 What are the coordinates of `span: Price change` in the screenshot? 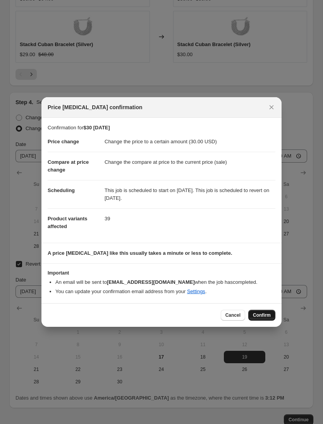 It's located at (63, 141).